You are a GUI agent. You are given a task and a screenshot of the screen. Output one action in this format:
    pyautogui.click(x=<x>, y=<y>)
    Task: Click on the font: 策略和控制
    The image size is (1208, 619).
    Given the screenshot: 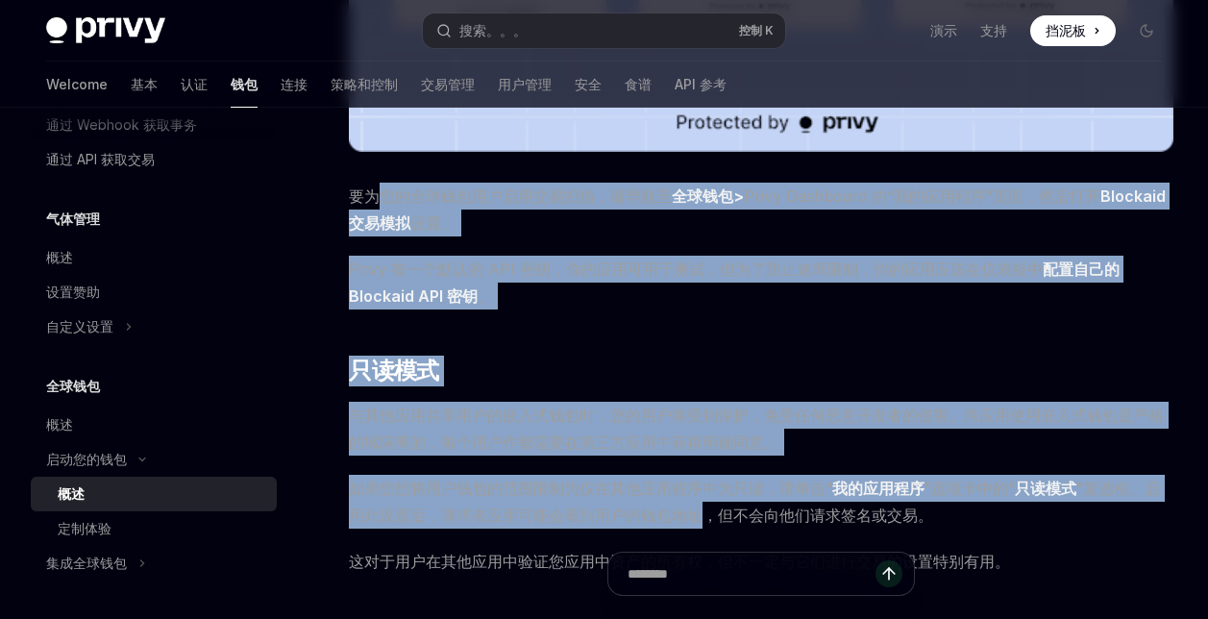 What is the action you would take?
    pyautogui.click(x=364, y=85)
    